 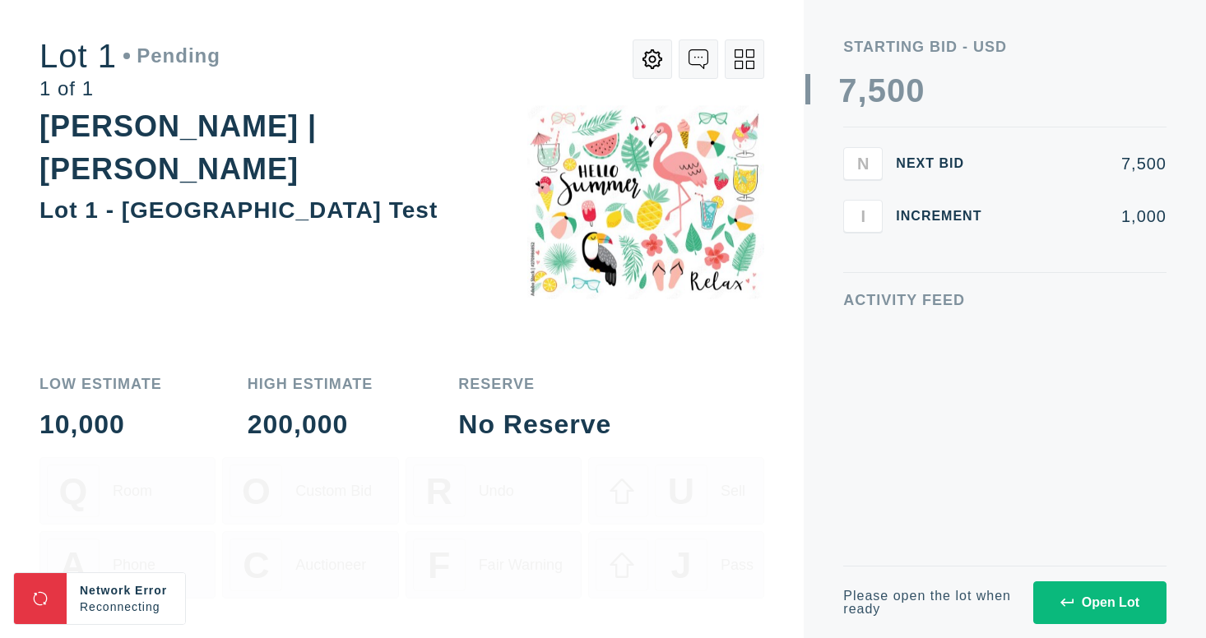 I want to click on div: 1,000, so click(x=1087, y=216).